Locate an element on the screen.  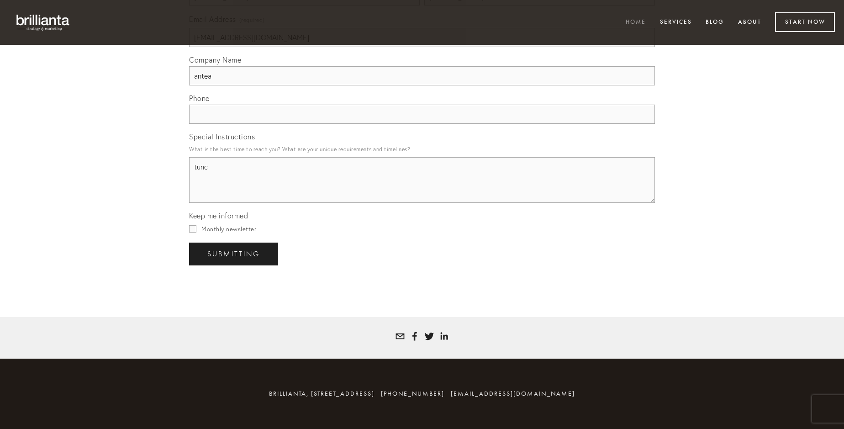
span: Phone is located at coordinates (199, 98).